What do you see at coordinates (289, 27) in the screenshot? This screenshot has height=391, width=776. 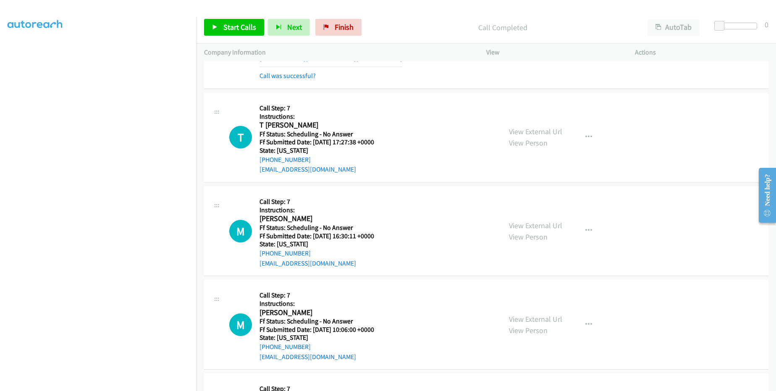 I see `button: Next` at bounding box center [289, 27].